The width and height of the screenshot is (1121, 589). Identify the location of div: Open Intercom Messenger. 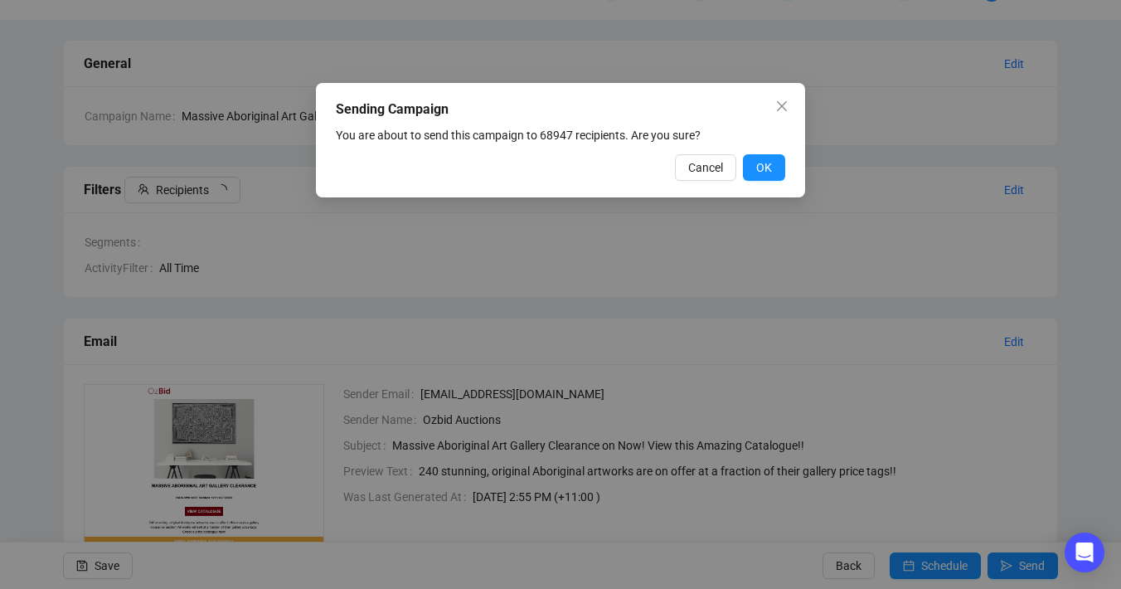
(1084, 552).